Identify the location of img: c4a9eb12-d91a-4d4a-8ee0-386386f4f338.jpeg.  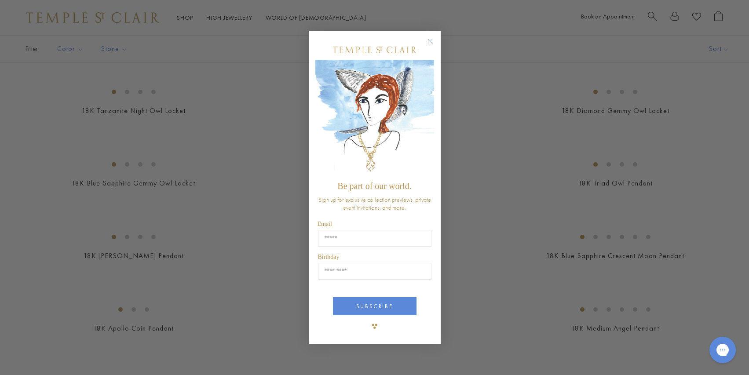
(375, 118).